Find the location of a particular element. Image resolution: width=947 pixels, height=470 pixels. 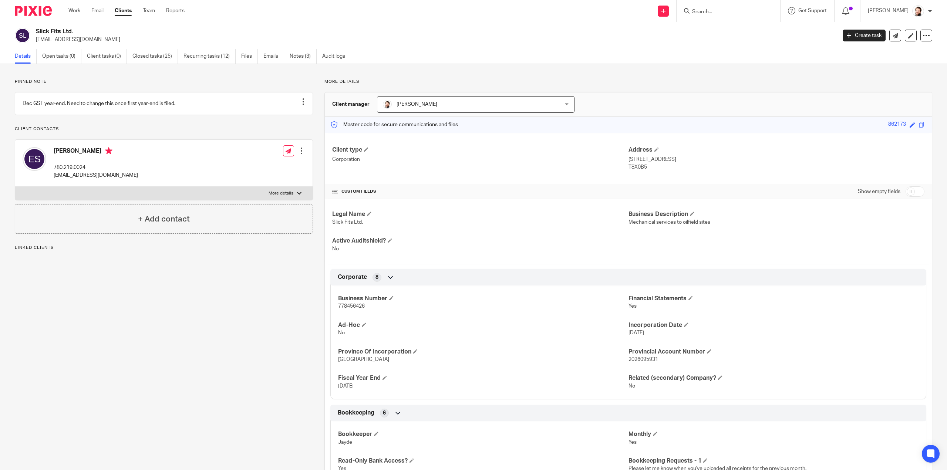

h4: Bookkeeper is located at coordinates (483, 434).